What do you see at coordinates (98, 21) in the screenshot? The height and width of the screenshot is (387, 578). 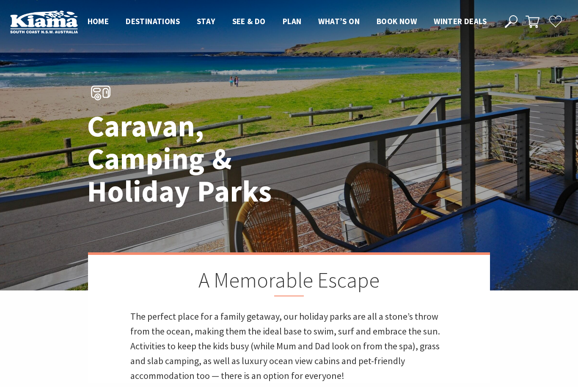 I see `span: Home` at bounding box center [98, 21].